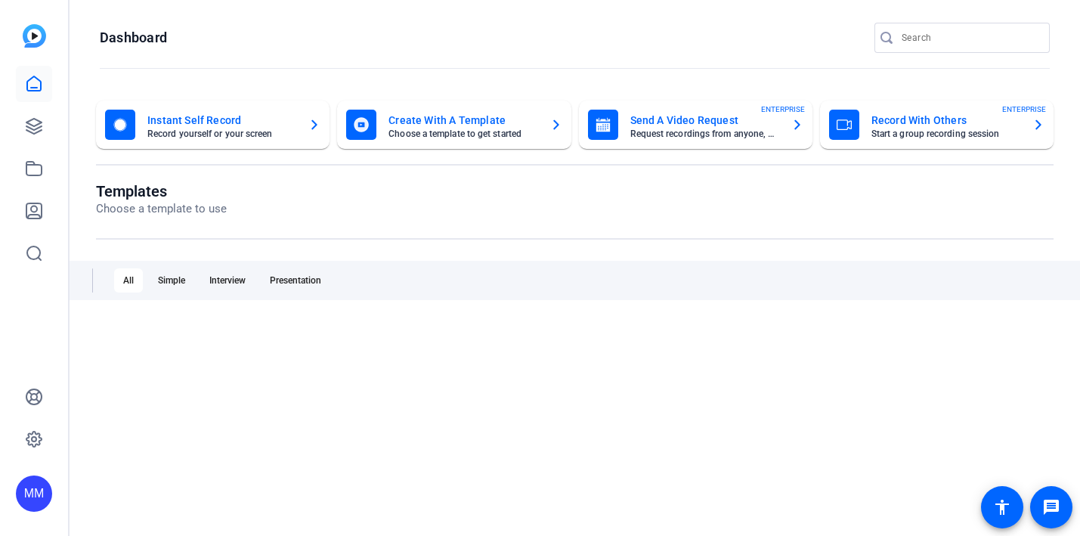 The height and width of the screenshot is (536, 1080). What do you see at coordinates (453, 125) in the screenshot?
I see `button: Create With A TemplateChoose a template to get started` at bounding box center [453, 125].